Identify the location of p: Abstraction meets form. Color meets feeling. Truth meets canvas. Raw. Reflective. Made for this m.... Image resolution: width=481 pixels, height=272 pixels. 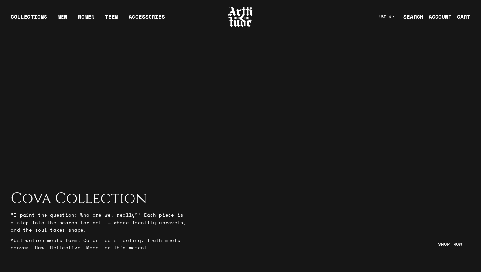
(99, 244).